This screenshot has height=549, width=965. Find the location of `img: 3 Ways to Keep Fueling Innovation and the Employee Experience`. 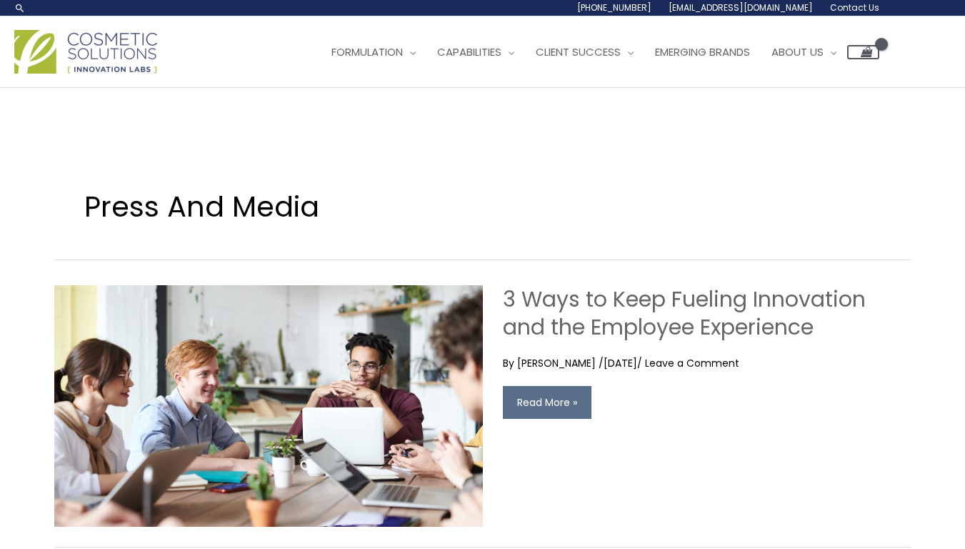

img: 3 Ways to Keep Fueling Innovation and the Employee Experience is located at coordinates (269, 406).